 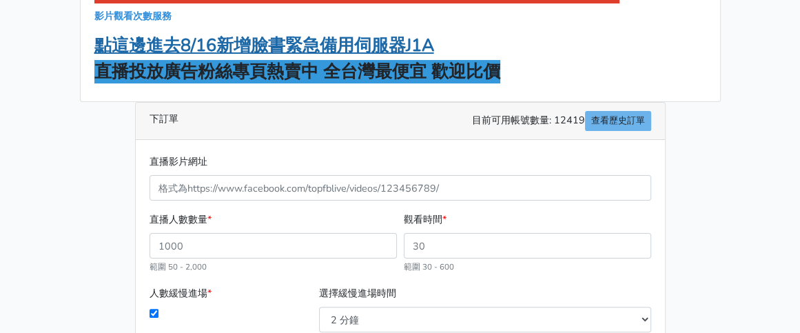 What do you see at coordinates (273, 245) in the screenshot?
I see `input: 1000` at bounding box center [273, 245].